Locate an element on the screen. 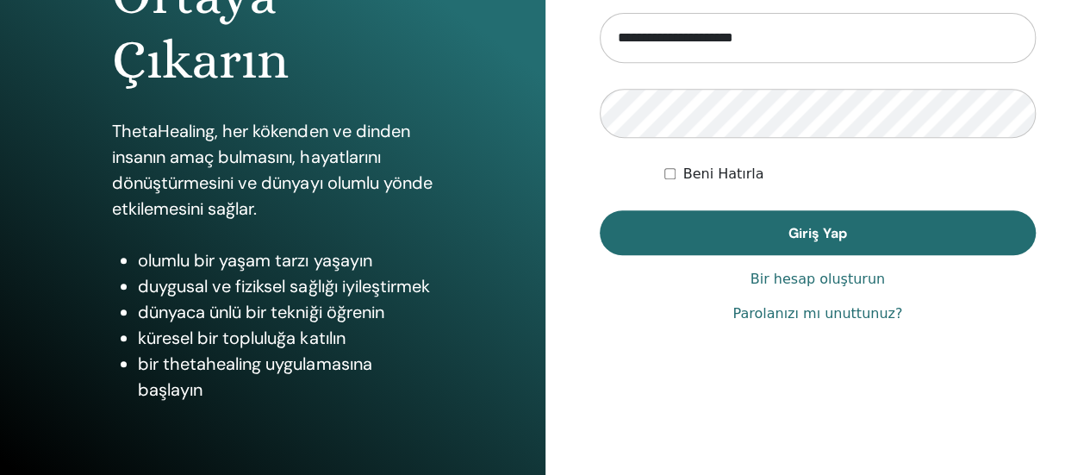  font: bir thetahealing uygulamasına başlayın is located at coordinates (254, 377).